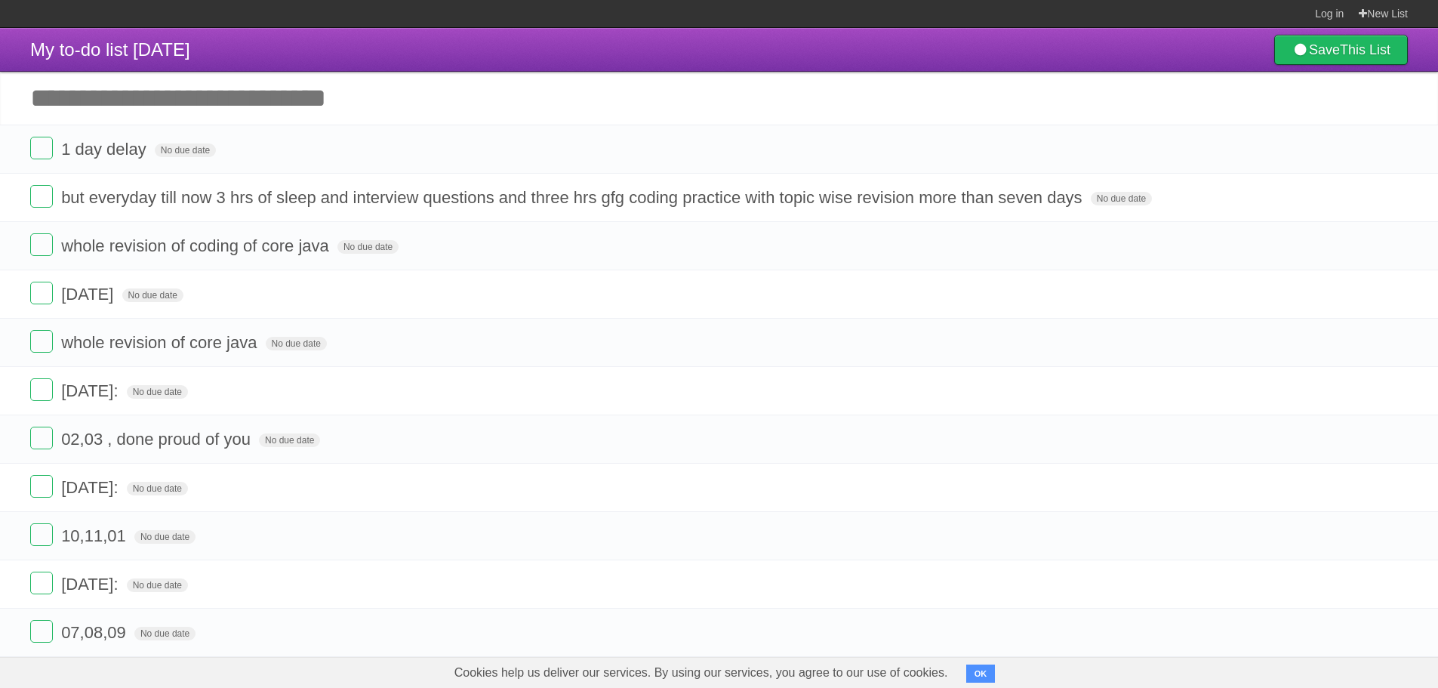 The height and width of the screenshot is (688, 1438). Describe the element at coordinates (106, 149) in the screenshot. I see `span: 1 day delay` at that location.